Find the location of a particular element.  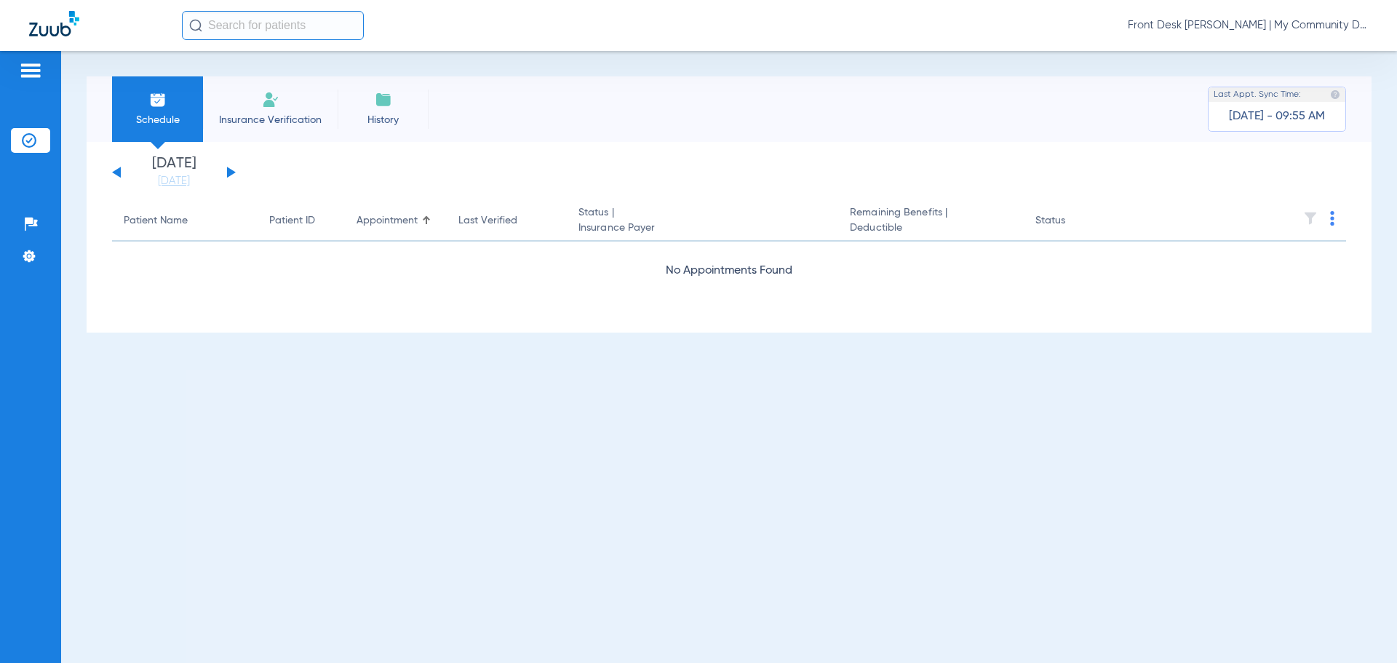

th: Status | is located at coordinates (702, 221).